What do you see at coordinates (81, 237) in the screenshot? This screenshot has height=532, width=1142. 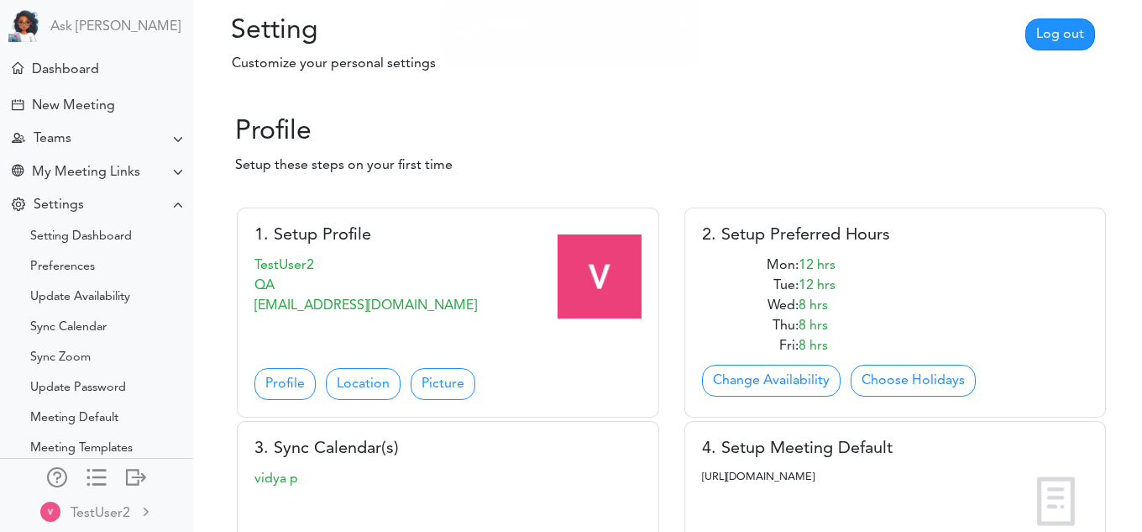 I see `div: Setting Dashboard` at bounding box center [81, 237].